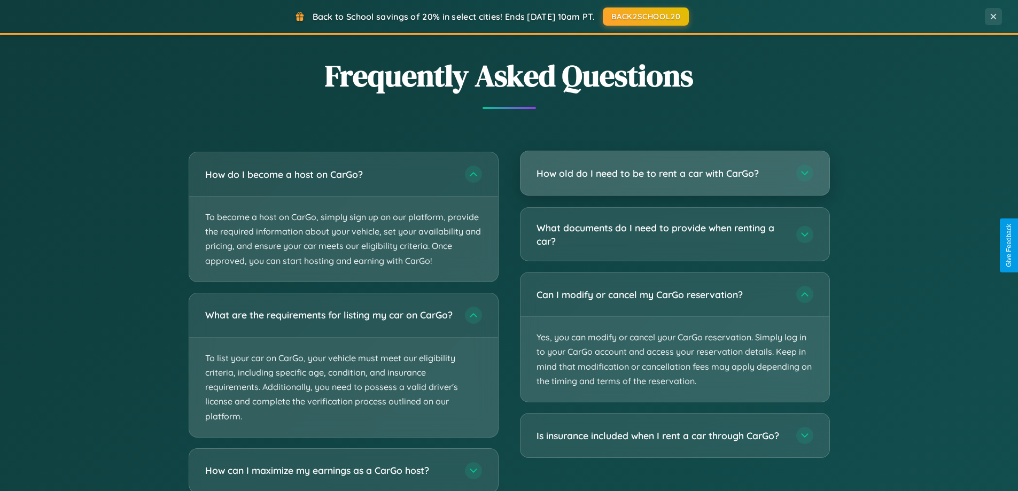 The height and width of the screenshot is (491, 1018). Describe the element at coordinates (330, 470) in the screenshot. I see `h3: How can I maximize my earnings as a CarGo host?` at that location.